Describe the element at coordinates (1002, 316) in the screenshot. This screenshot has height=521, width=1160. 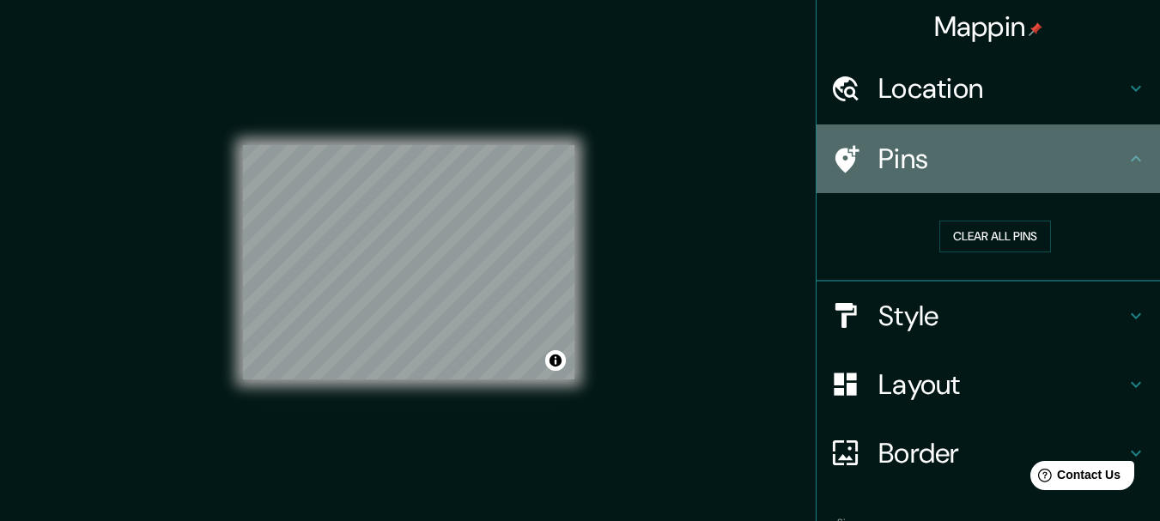
I see `h4: Style` at that location.